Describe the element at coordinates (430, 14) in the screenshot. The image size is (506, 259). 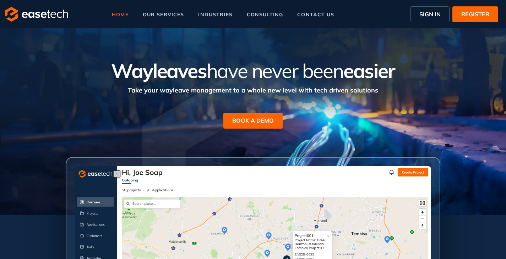
I see `span: SIGN IN` at that location.